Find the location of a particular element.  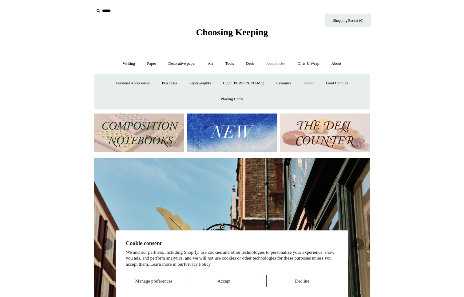

a: Ceramics is located at coordinates (284, 83).